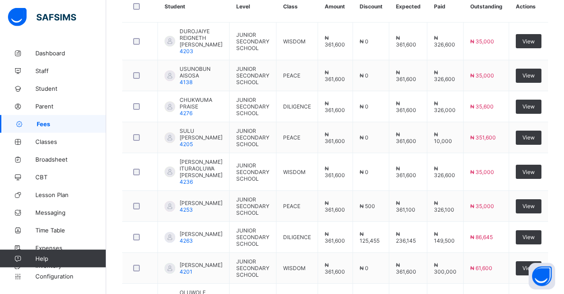 The width and height of the screenshot is (564, 294). Describe the element at coordinates (71, 142) in the screenshot. I see `span: Classes` at that location.